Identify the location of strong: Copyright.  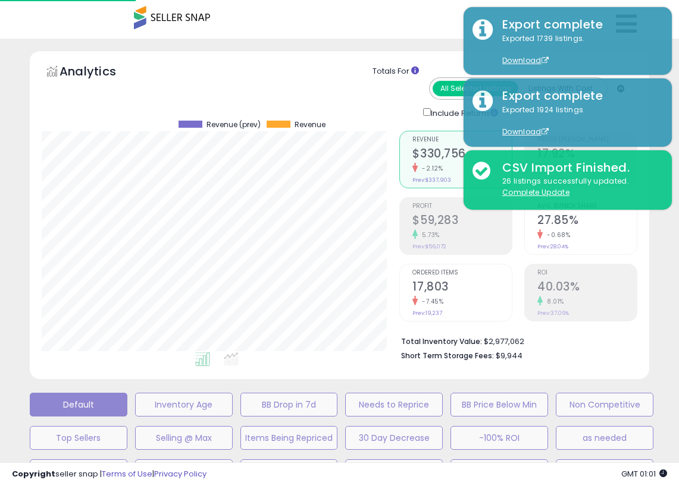
(33, 474).